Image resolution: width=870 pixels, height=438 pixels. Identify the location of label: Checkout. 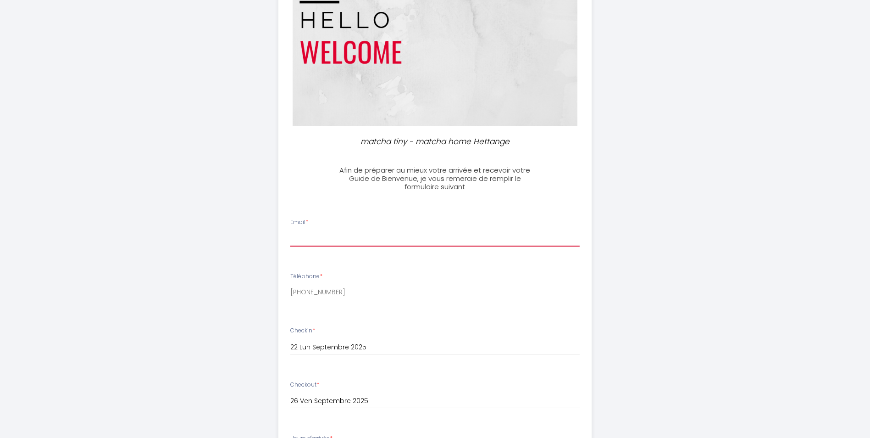
(305, 384).